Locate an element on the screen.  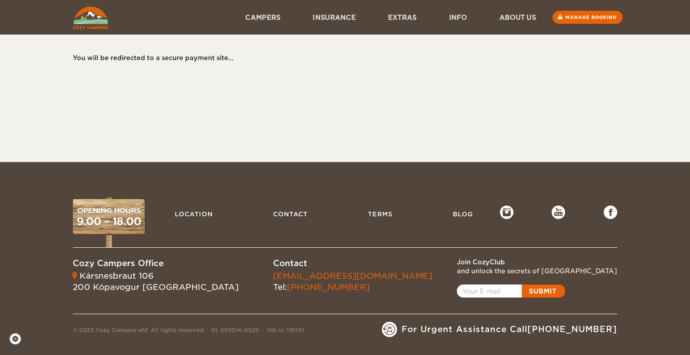
a: Terms is located at coordinates (380, 214).